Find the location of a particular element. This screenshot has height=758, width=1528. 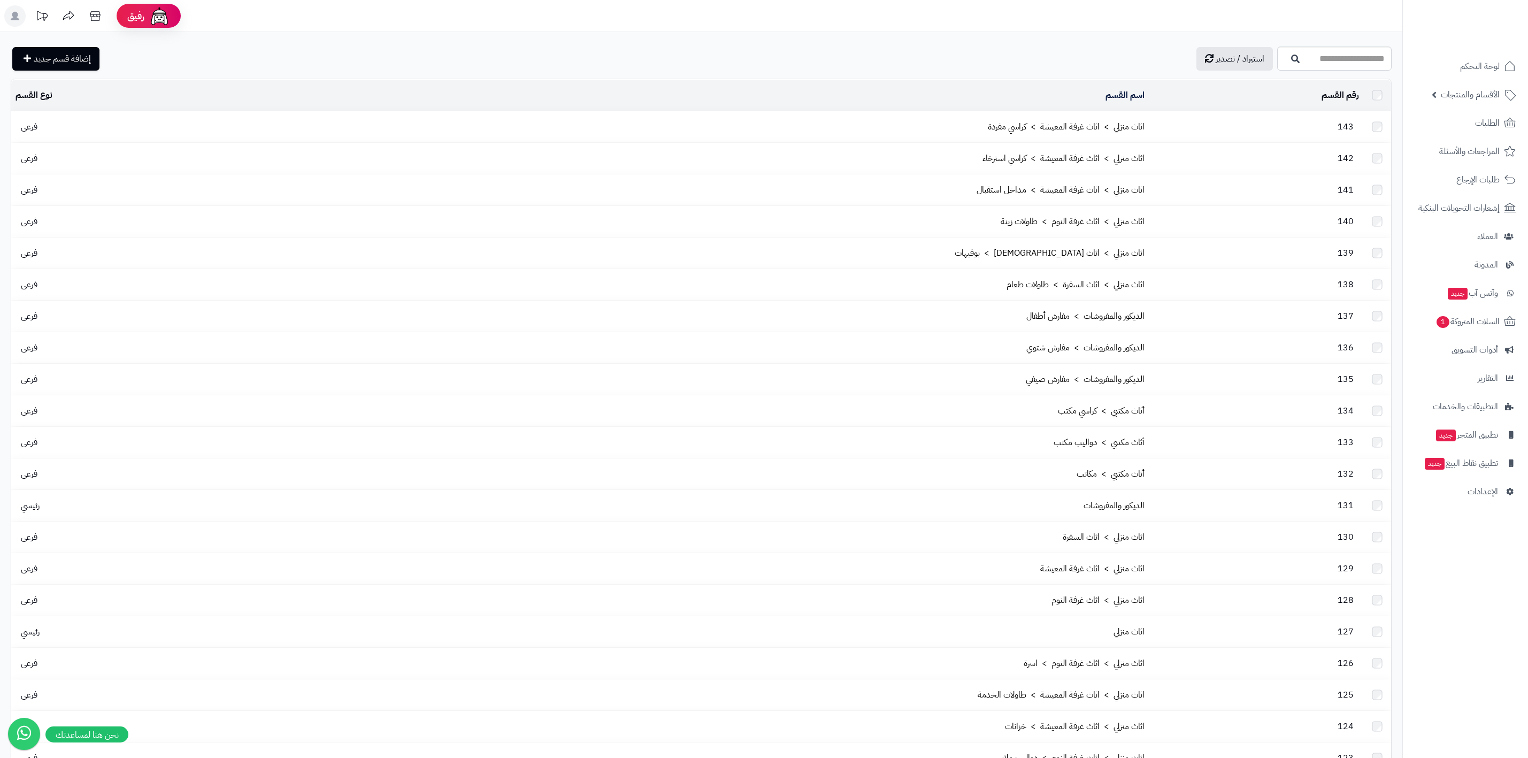

span: 127 is located at coordinates (1345, 631).